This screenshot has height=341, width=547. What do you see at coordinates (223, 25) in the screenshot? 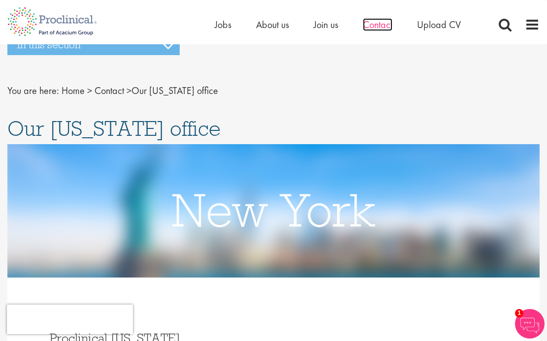
I see `span: Jobs` at bounding box center [223, 25].